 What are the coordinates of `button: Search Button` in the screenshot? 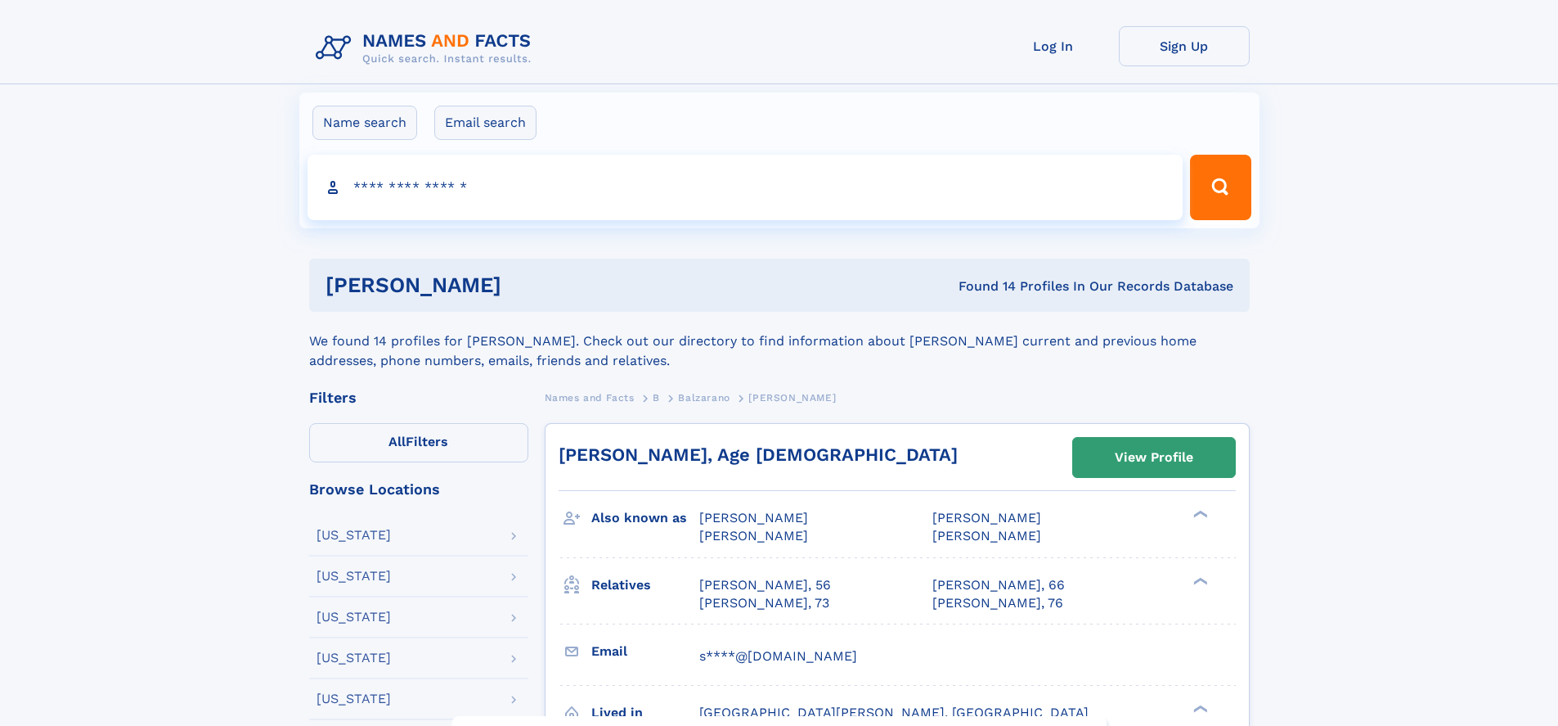 It's located at (1220, 187).